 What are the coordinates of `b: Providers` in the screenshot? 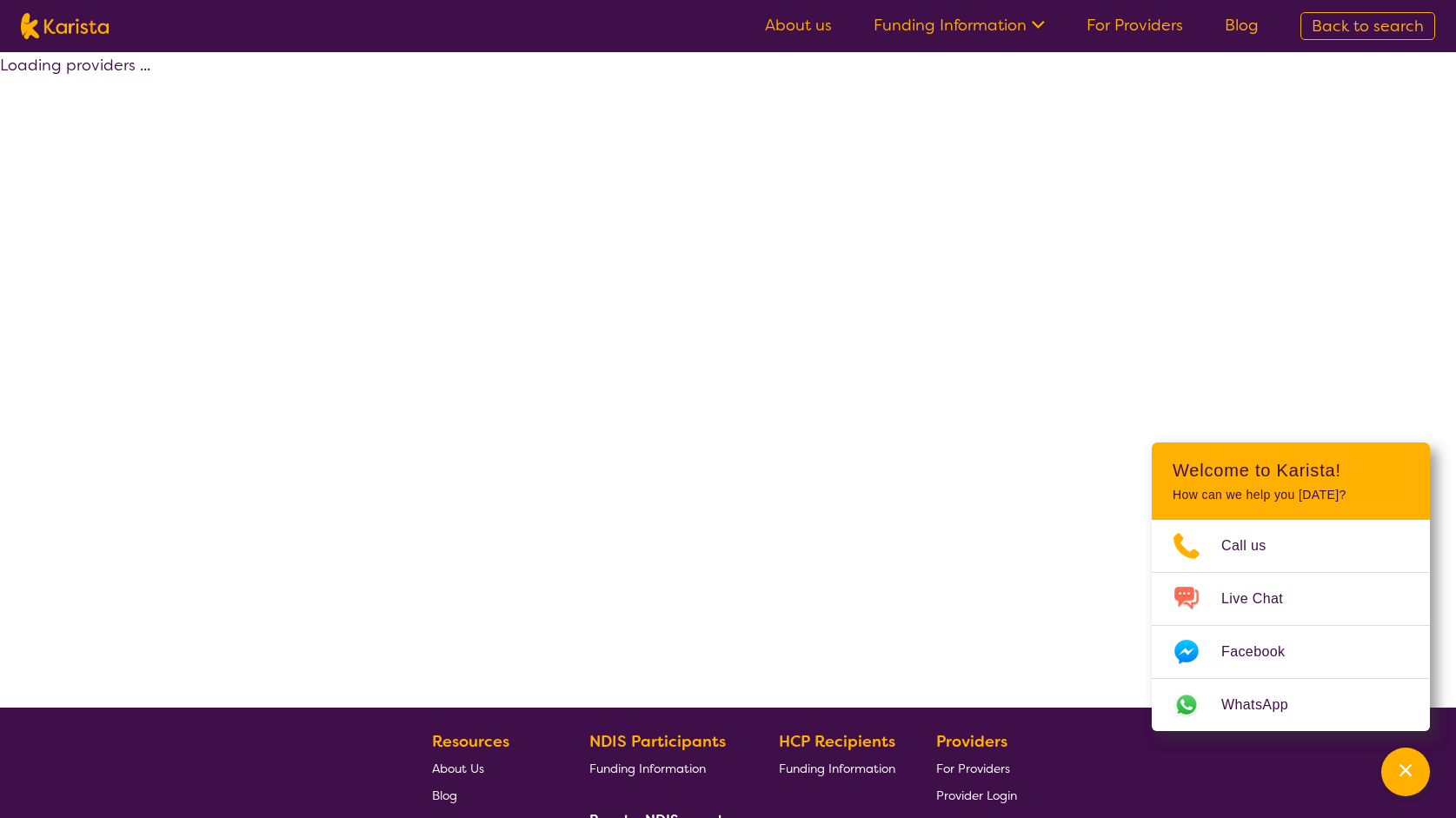 It's located at (971, 742).